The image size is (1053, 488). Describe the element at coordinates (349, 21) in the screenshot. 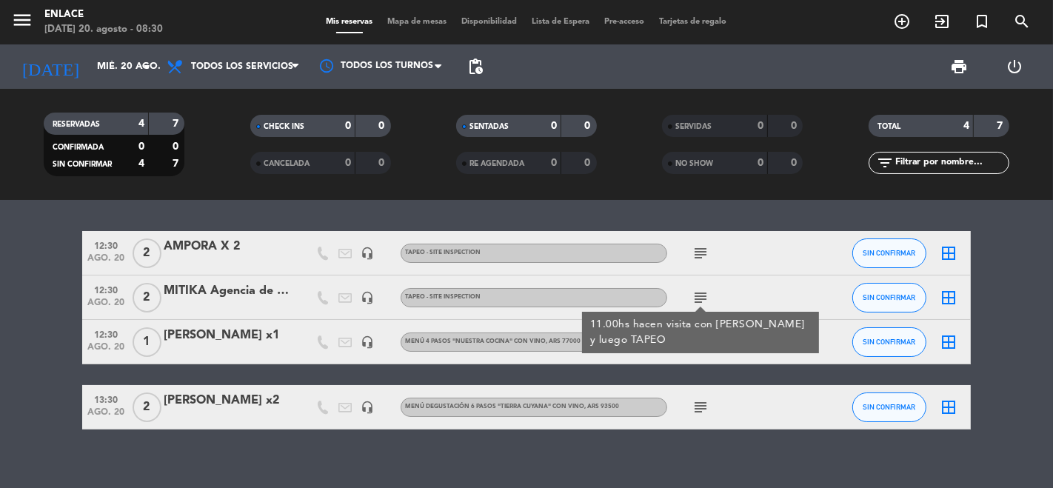

I see `span: Mis reservas` at that location.